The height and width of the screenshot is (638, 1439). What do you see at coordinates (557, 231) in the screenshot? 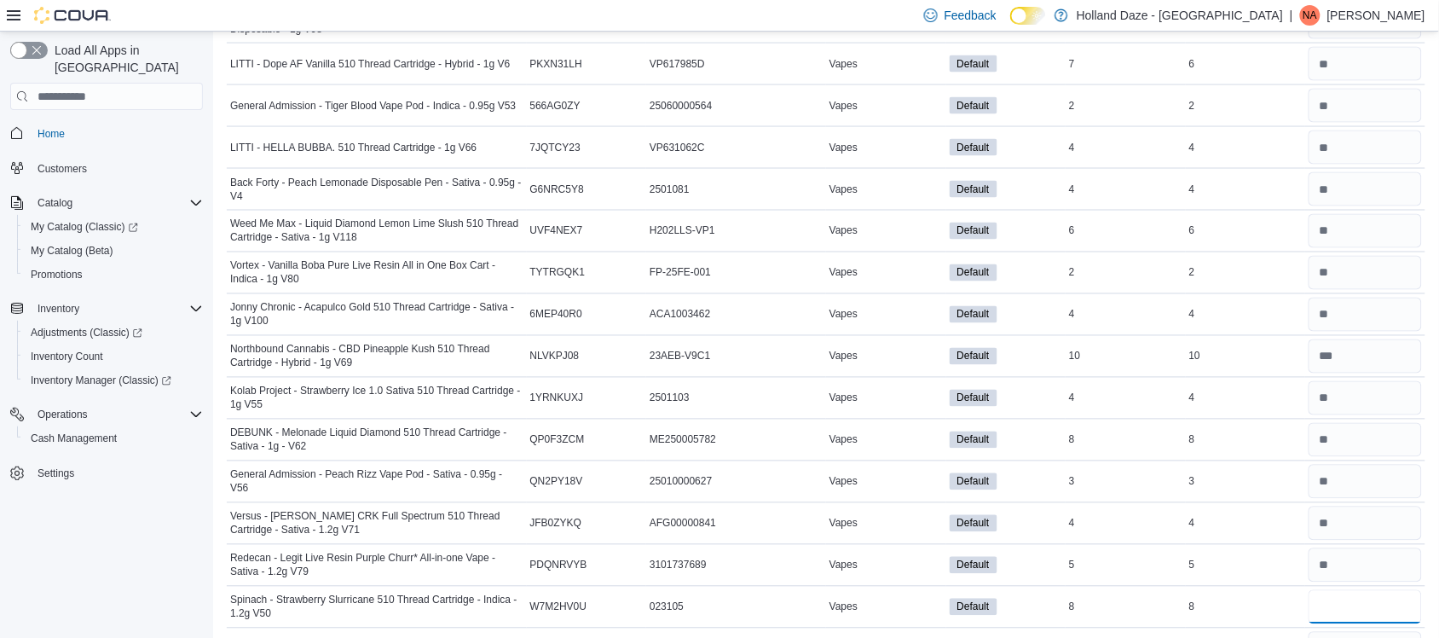
I see `span: UVF4NEX7` at bounding box center [557, 231].